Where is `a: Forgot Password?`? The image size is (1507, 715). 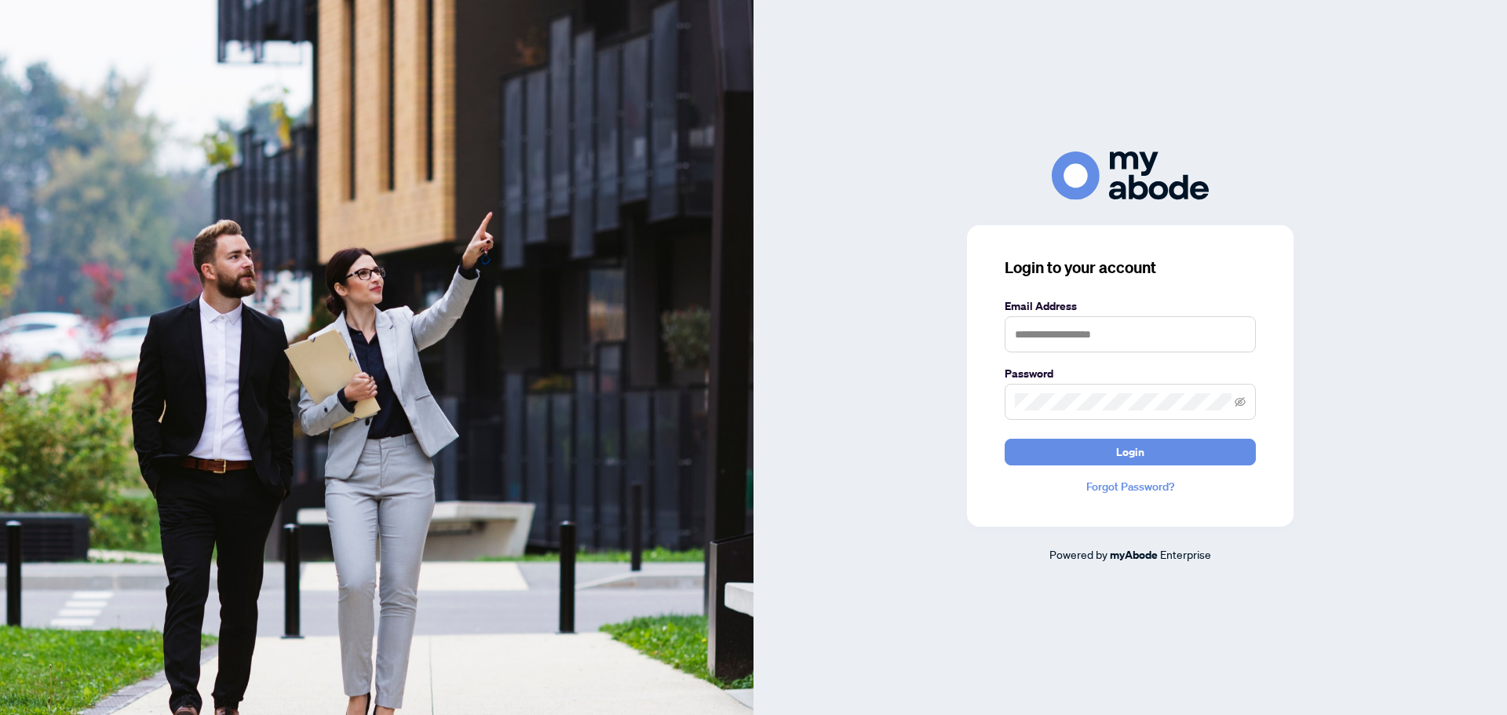
a: Forgot Password? is located at coordinates (1130, 487).